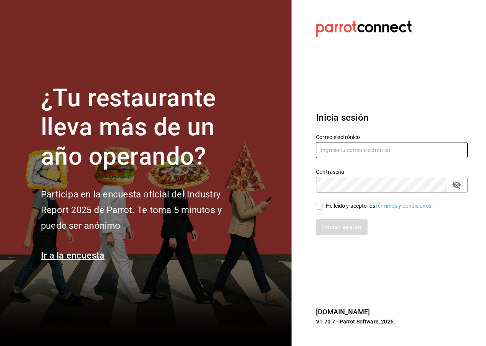  What do you see at coordinates (392, 150) in the screenshot?
I see `input: Ingresa tu correo electrónico` at bounding box center [392, 150].